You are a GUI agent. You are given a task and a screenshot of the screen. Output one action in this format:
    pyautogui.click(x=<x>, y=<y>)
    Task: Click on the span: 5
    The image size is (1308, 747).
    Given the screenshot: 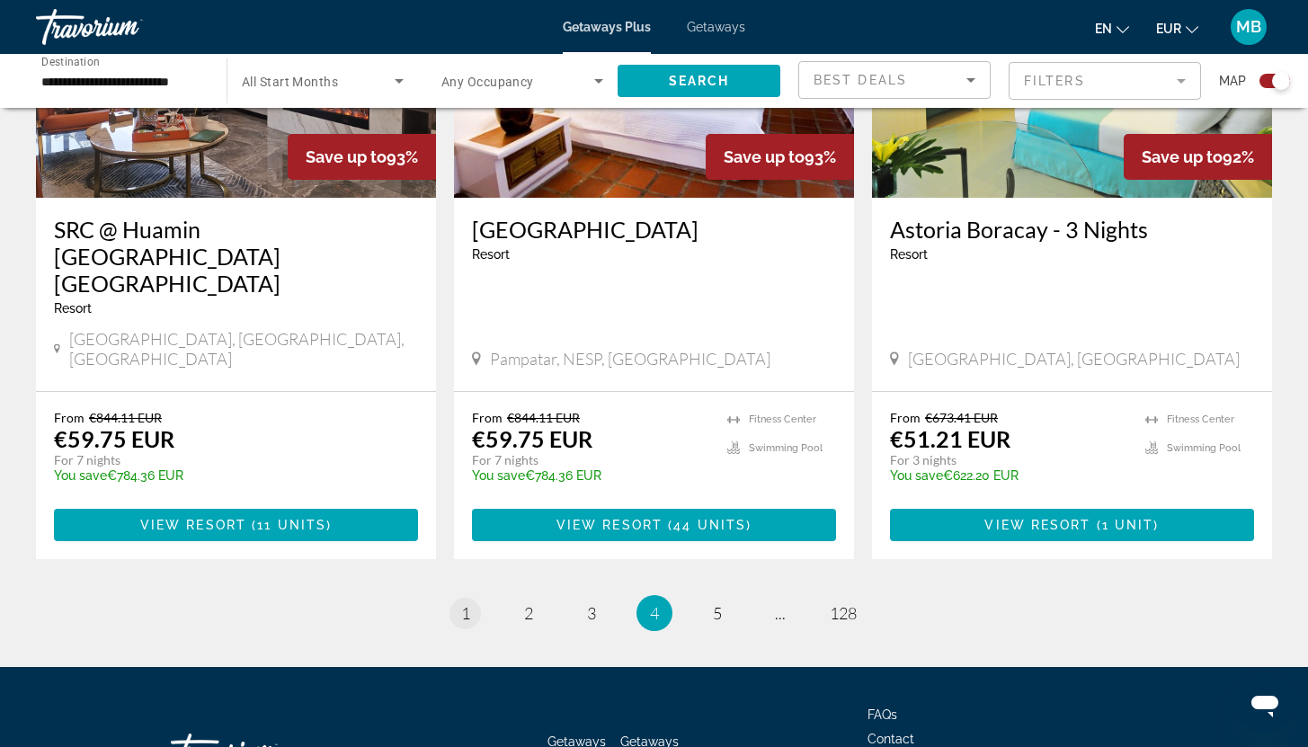 What is the action you would take?
    pyautogui.click(x=718, y=613)
    